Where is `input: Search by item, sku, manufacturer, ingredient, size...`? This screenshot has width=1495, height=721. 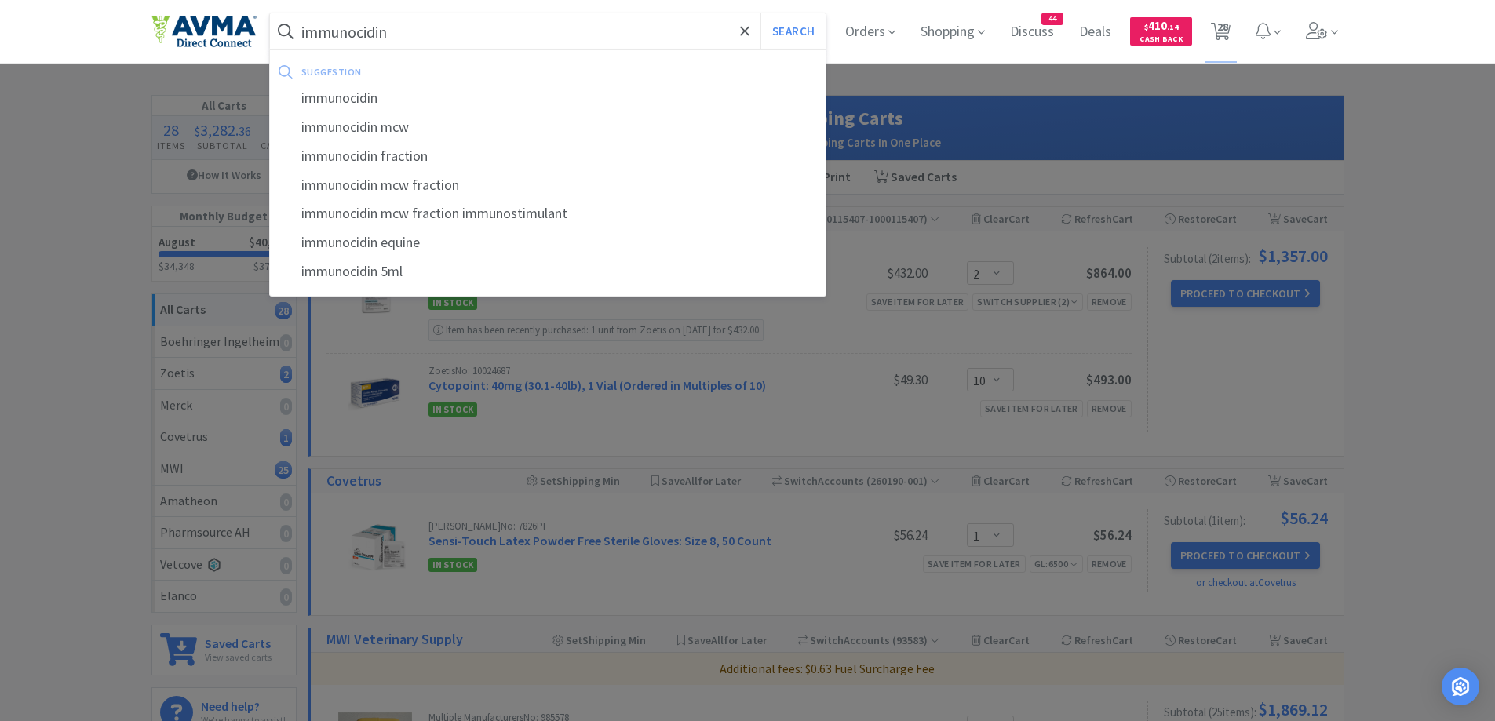
input: Search by item, sku, manufacturer, ingredient, size... is located at coordinates (548, 31).